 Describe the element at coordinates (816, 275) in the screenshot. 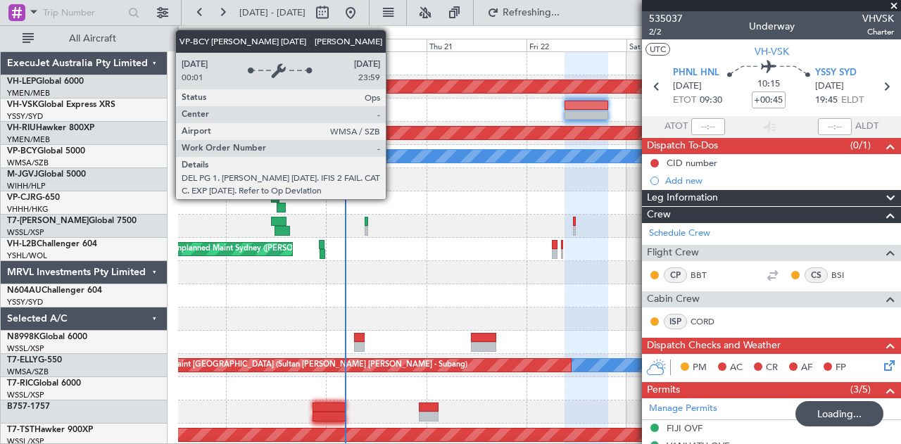

I see `div: CS` at that location.